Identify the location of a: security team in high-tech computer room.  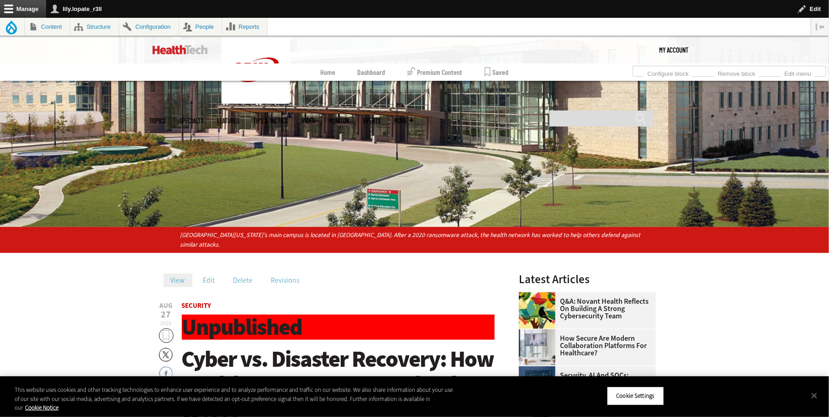
(540, 370).